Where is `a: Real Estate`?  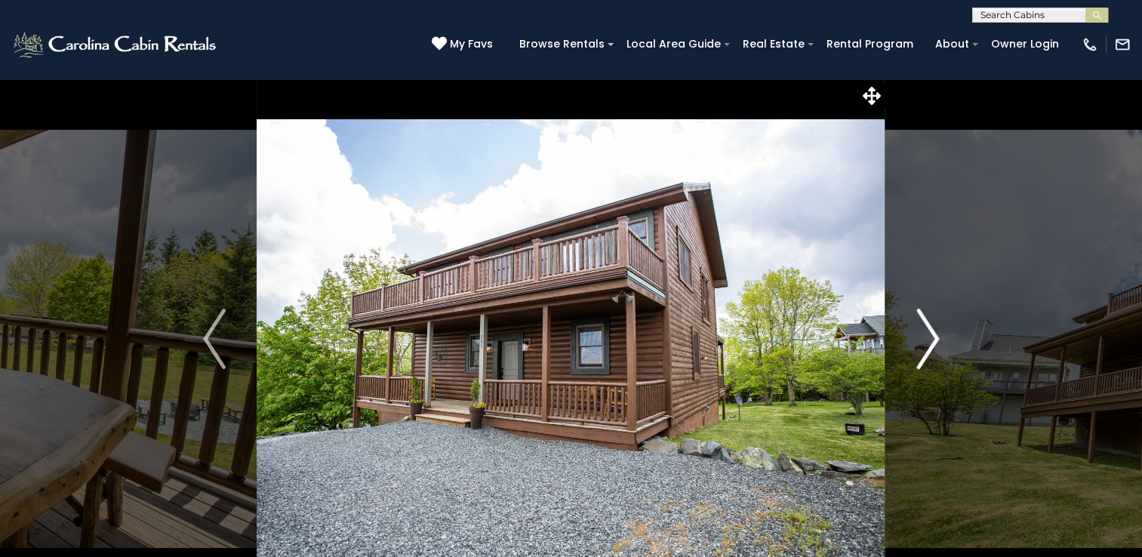 a: Real Estate is located at coordinates (773, 44).